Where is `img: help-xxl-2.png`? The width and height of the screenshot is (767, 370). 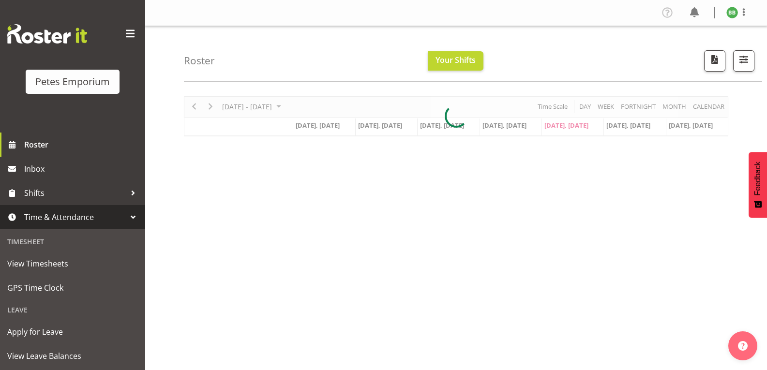 img: help-xxl-2.png is located at coordinates (743, 346).